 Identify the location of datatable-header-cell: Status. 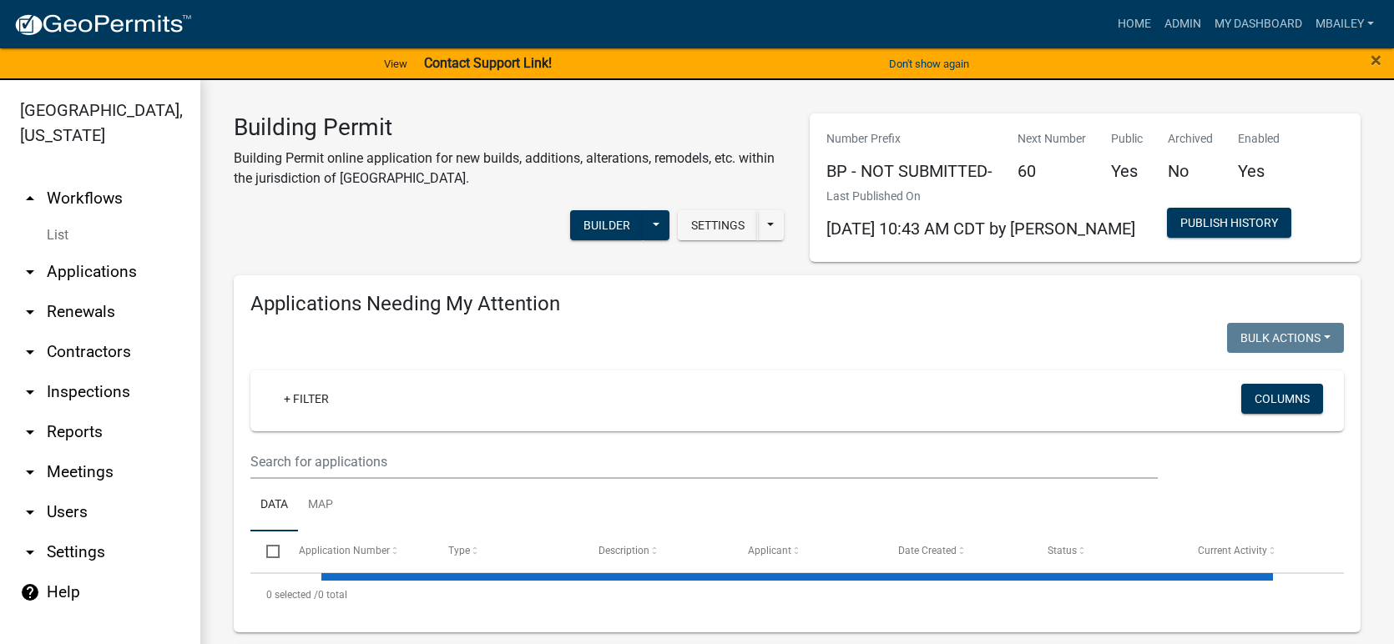
(1107, 552).